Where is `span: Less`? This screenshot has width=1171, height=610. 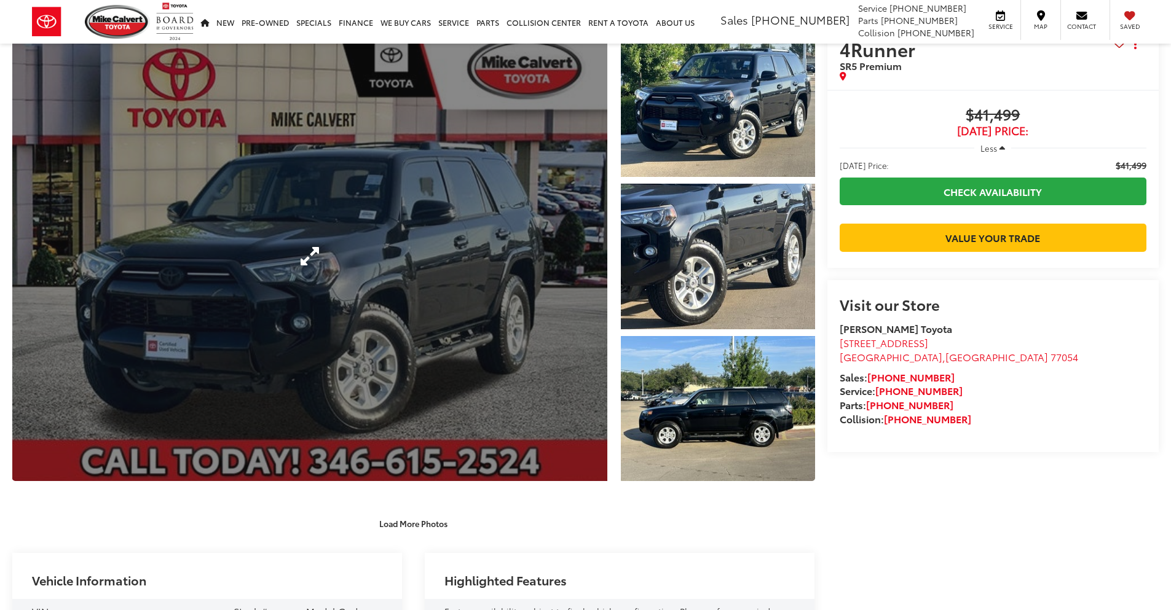
span: Less is located at coordinates (988, 148).